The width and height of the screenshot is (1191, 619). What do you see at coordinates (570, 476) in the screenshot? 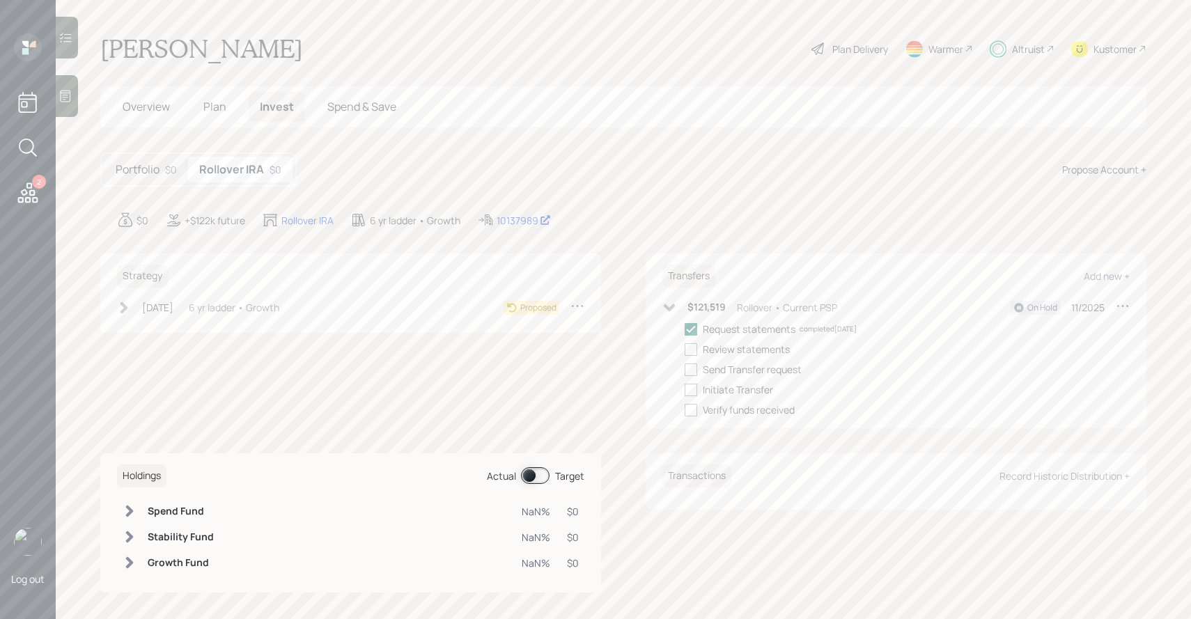
I see `div: Target` at bounding box center [570, 476].